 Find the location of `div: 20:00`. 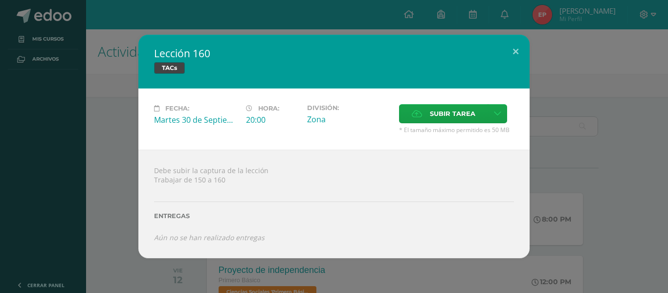

div: 20:00 is located at coordinates (273, 120).